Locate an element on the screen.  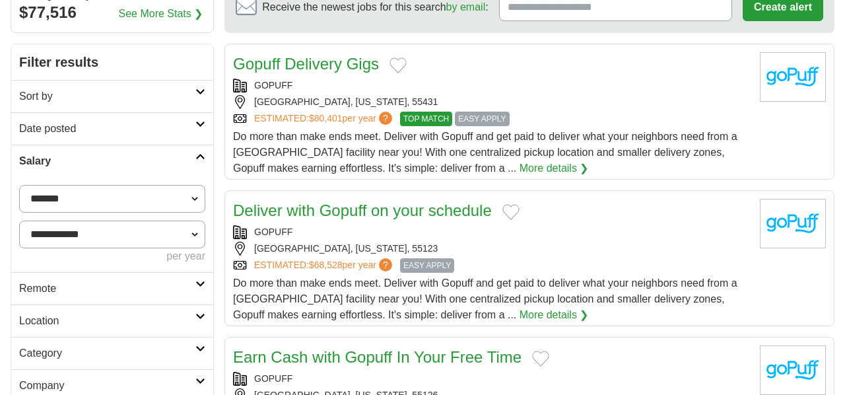
a: Earn Cash with Gopuff In Your Free Time is located at coordinates (377, 357).